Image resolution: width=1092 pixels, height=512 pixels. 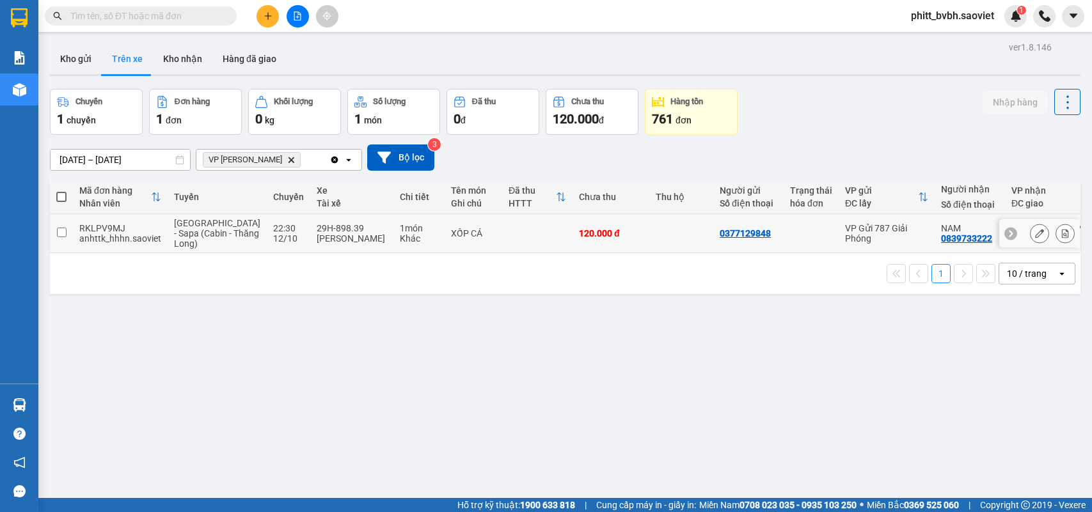 I want to click on span: phitt_bvbh.saoviet, so click(x=952, y=15).